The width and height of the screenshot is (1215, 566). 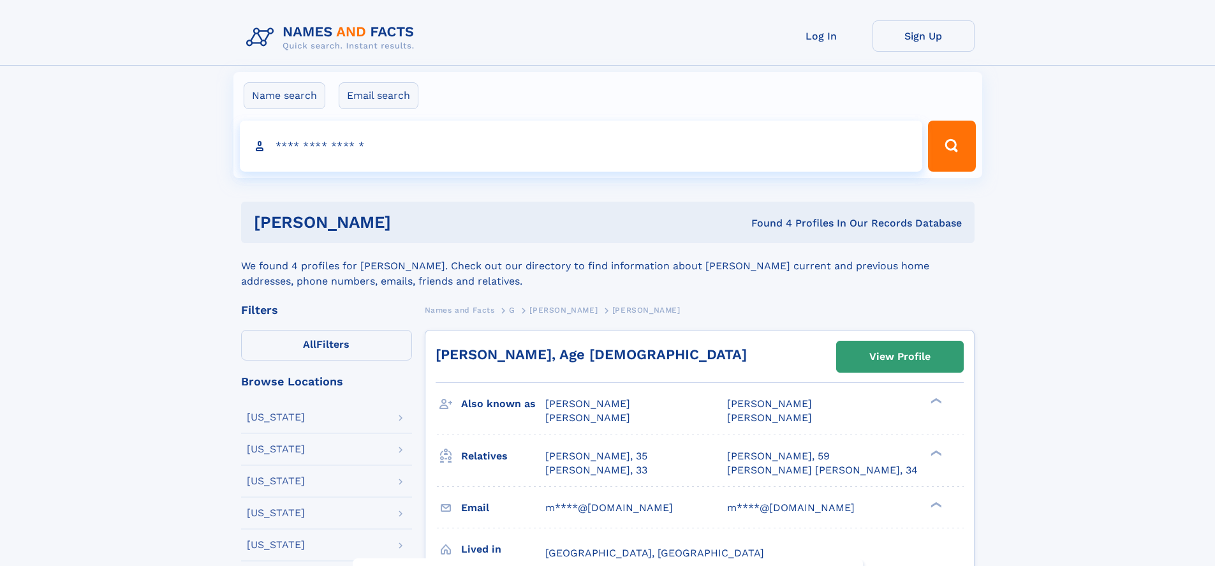 What do you see at coordinates (952, 146) in the screenshot?
I see `button: Search Button` at bounding box center [952, 146].